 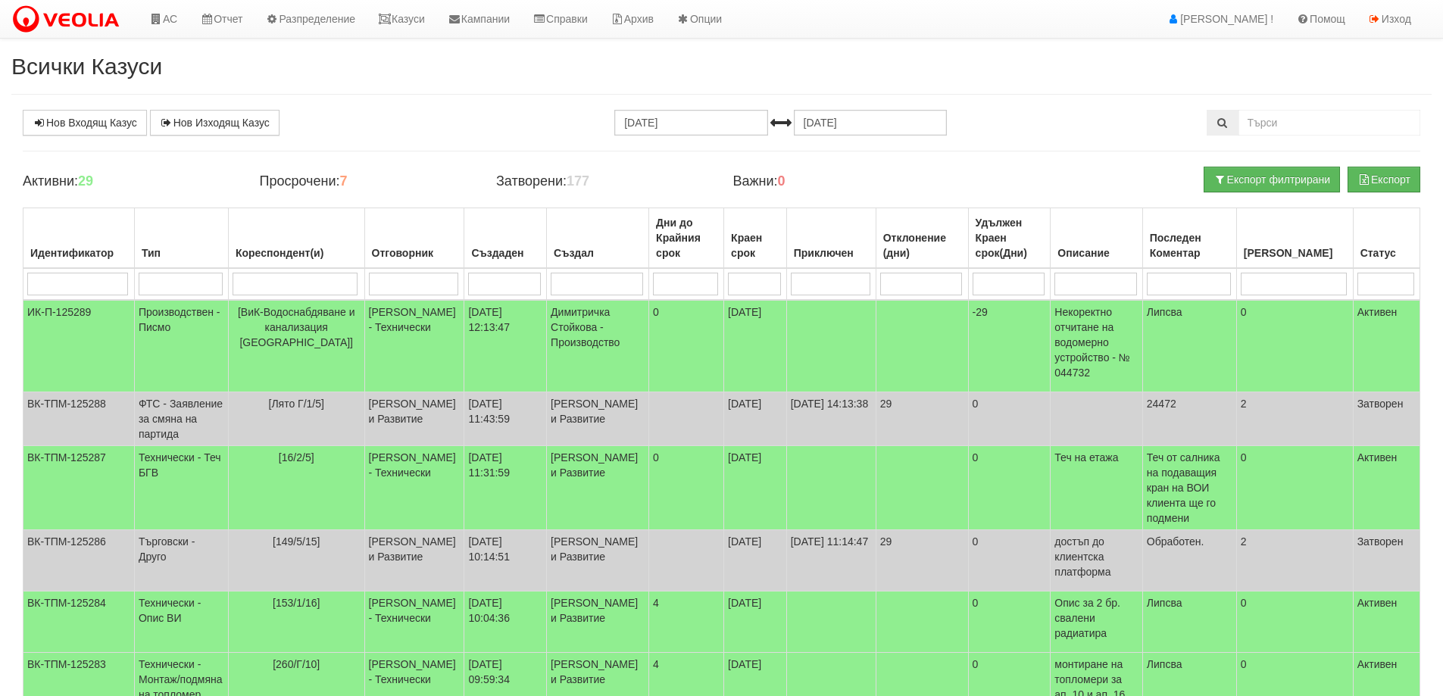 I want to click on div: Отклонение (дни), so click(x=922, y=245).